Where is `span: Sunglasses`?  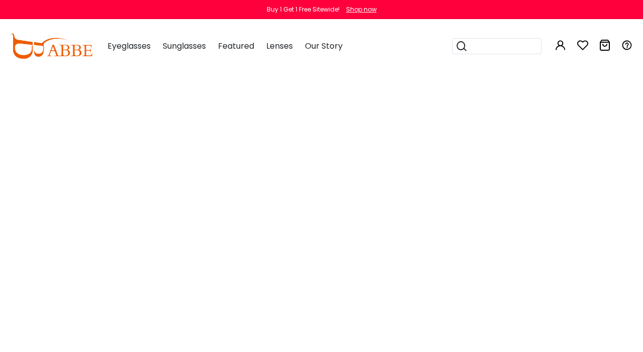 span: Sunglasses is located at coordinates (184, 46).